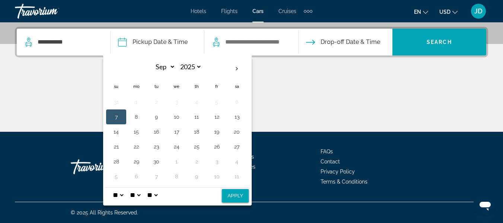  What do you see at coordinates (190, 67) in the screenshot?
I see `select: Select year` at bounding box center [190, 67].